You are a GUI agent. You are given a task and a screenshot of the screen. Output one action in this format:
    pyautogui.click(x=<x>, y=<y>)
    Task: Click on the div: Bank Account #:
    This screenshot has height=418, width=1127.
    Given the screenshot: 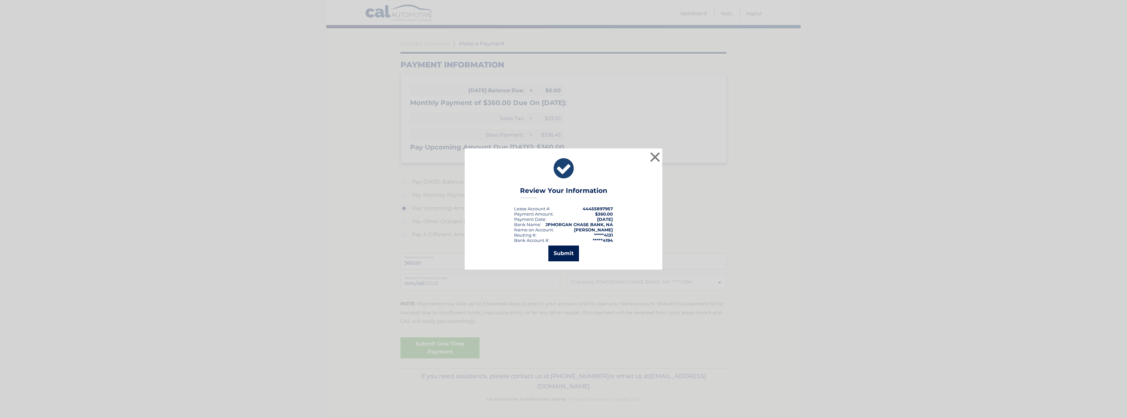 What is the action you would take?
    pyautogui.click(x=532, y=240)
    